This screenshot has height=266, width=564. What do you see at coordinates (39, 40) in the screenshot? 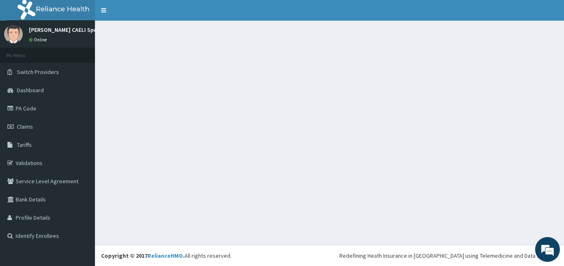
I see `a: Online` at bounding box center [39, 40].